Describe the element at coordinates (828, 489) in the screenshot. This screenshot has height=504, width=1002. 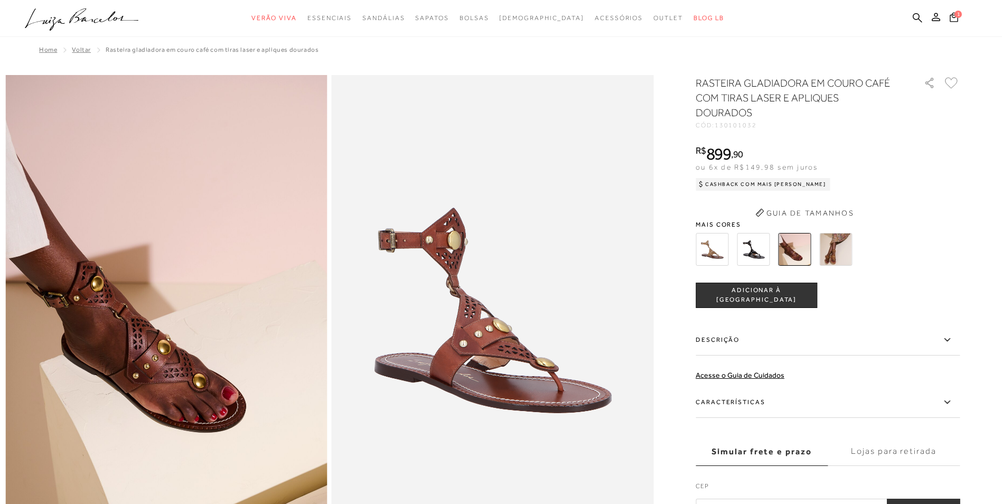
I see `label: CEP` at that location.